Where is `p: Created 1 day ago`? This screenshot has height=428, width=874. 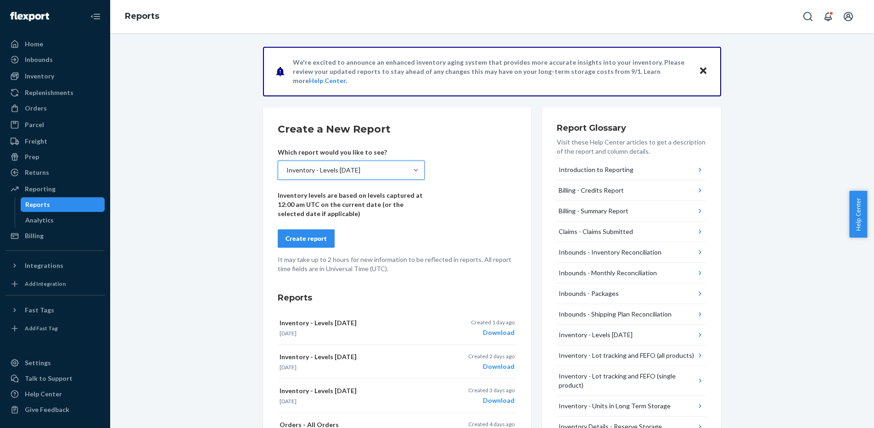 p: Created 1 day ago is located at coordinates (492, 322).